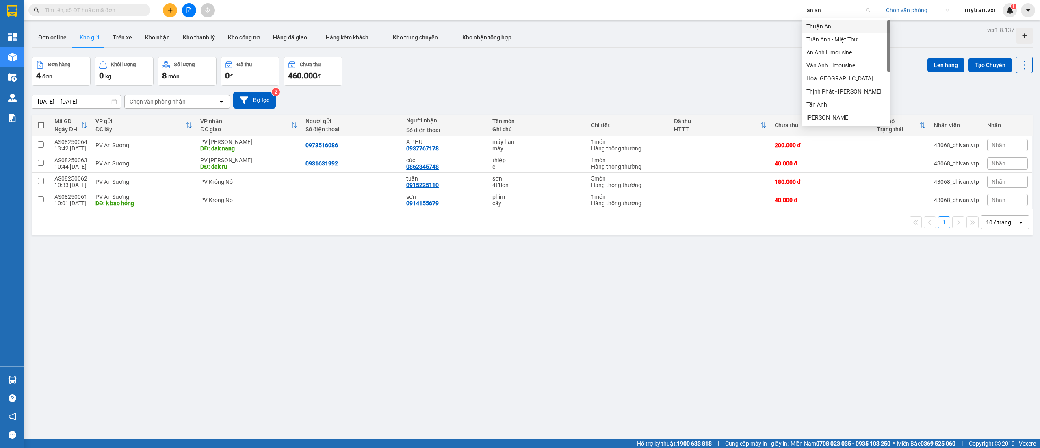 This screenshot has height=448, width=1040. Describe the element at coordinates (89, 37) in the screenshot. I see `button: Kho gửi` at that location.